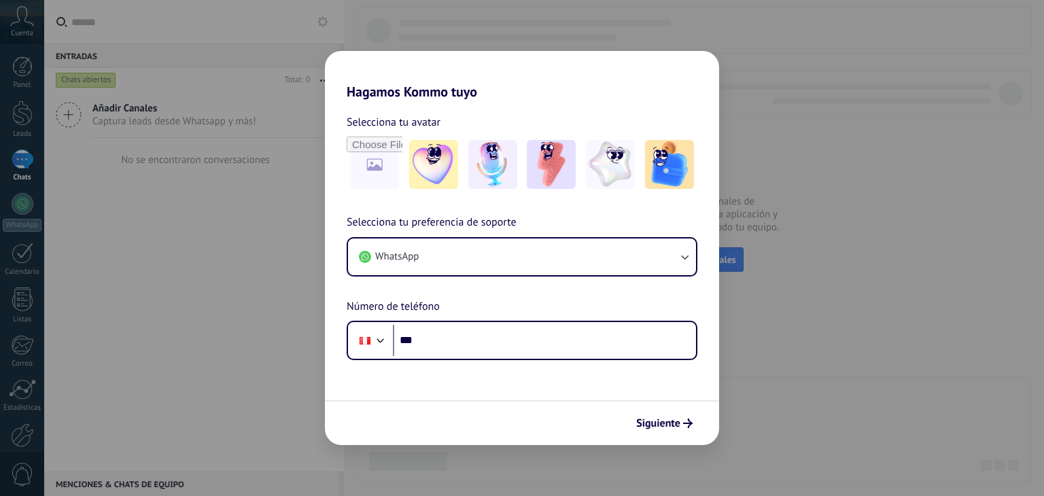 This screenshot has width=1044, height=496. I want to click on img: -4.jpeg, so click(610, 164).